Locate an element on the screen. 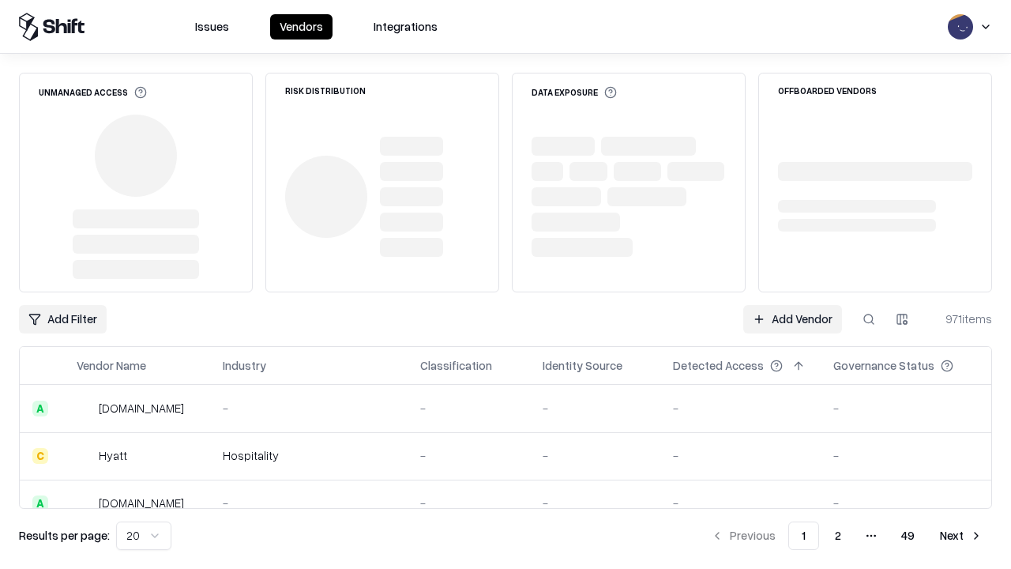 The width and height of the screenshot is (1011, 569). div: 971 items is located at coordinates (961, 318).